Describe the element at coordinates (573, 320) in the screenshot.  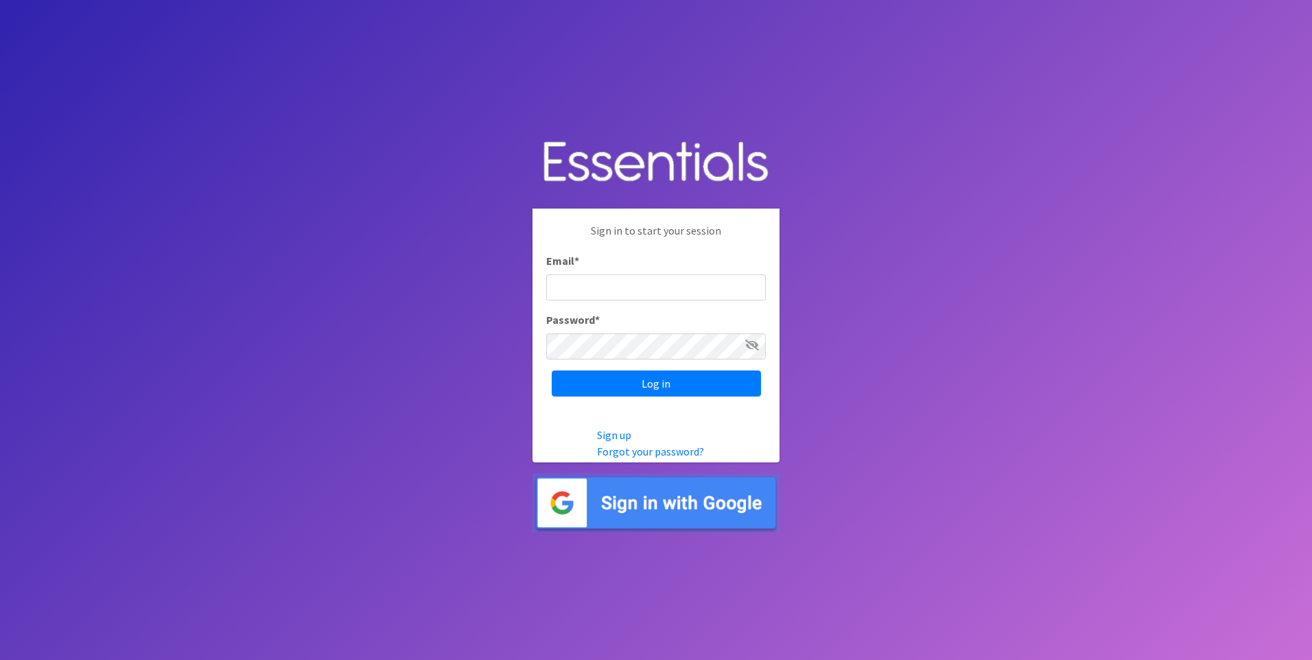
I see `label: Password` at that location.